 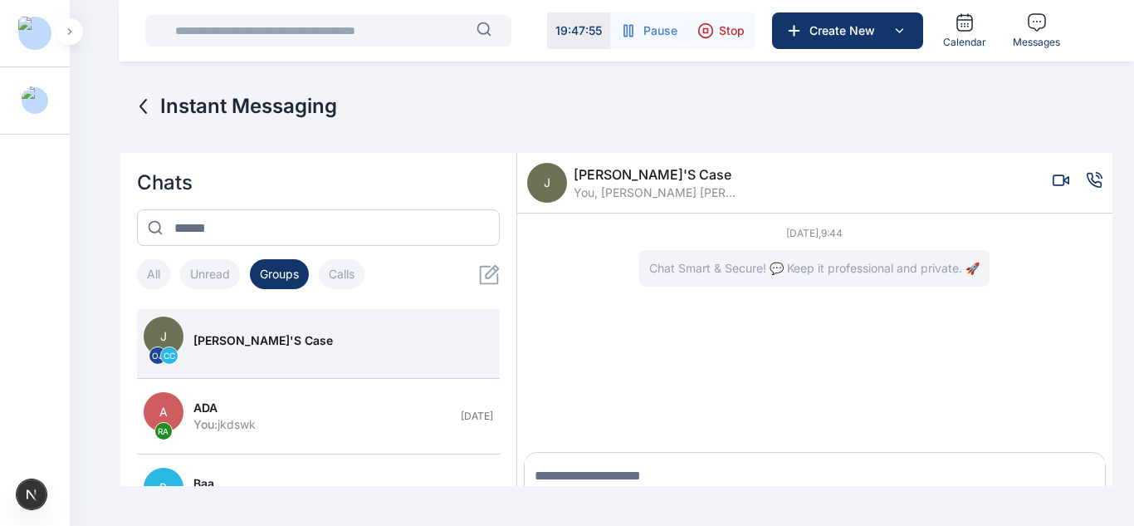 What do you see at coordinates (341, 274) in the screenshot?
I see `button: Calls` at bounding box center [341, 274].